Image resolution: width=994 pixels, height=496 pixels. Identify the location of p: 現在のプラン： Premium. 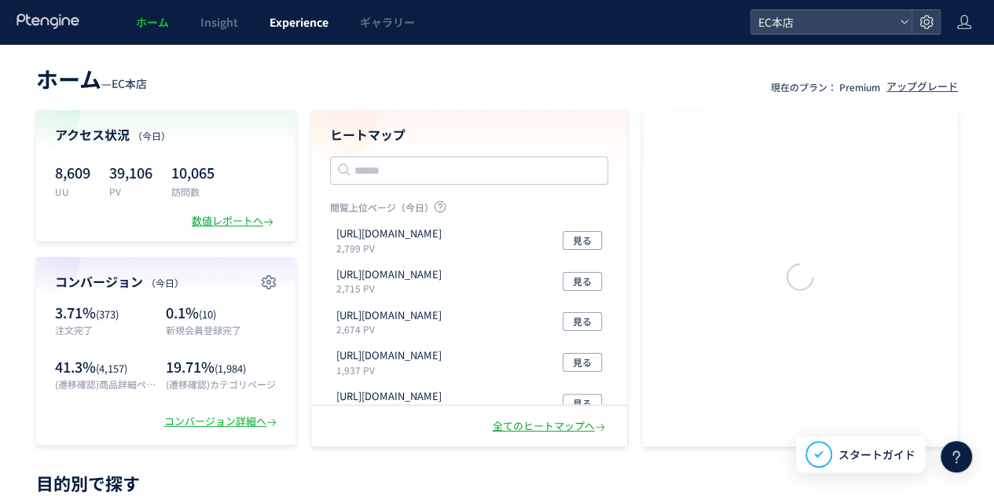
(825, 86).